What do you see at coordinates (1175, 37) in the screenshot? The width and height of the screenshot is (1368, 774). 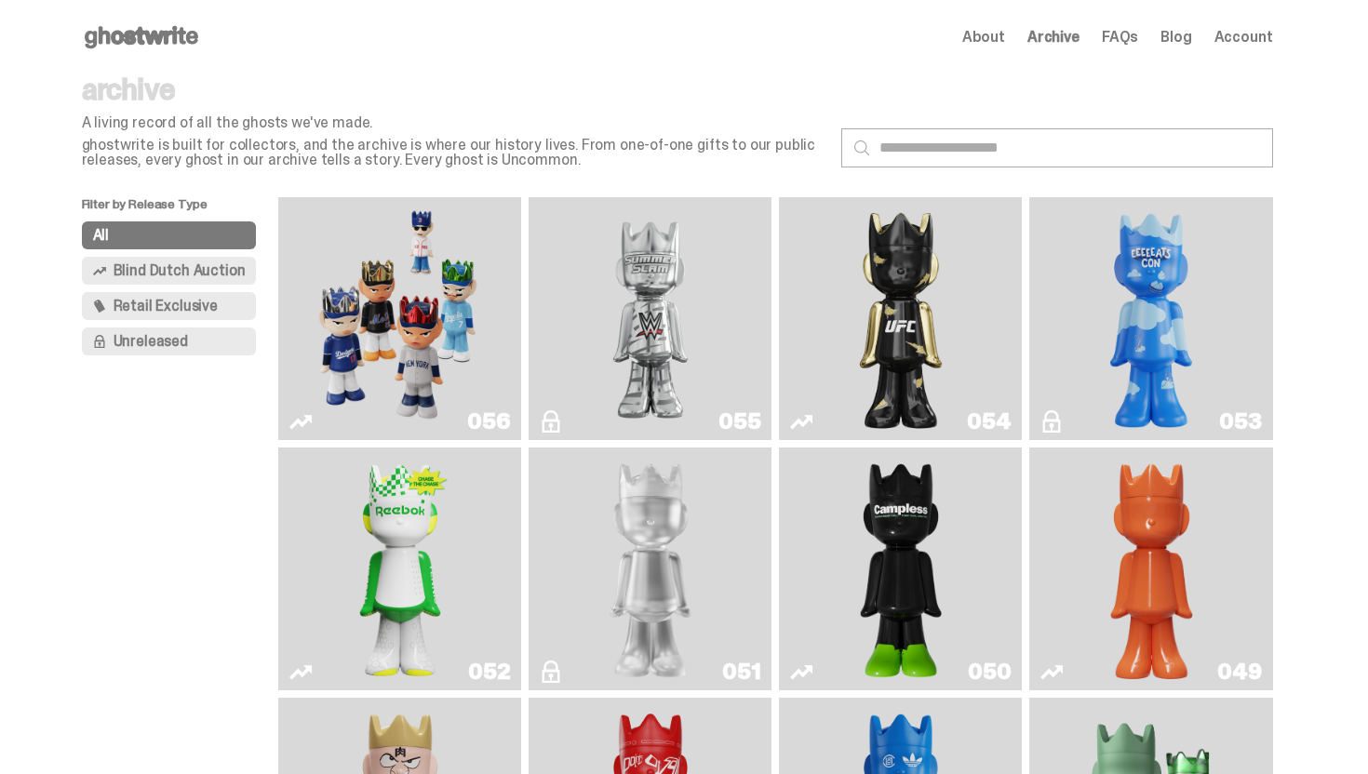 I see `a: Blog` at bounding box center [1175, 37].